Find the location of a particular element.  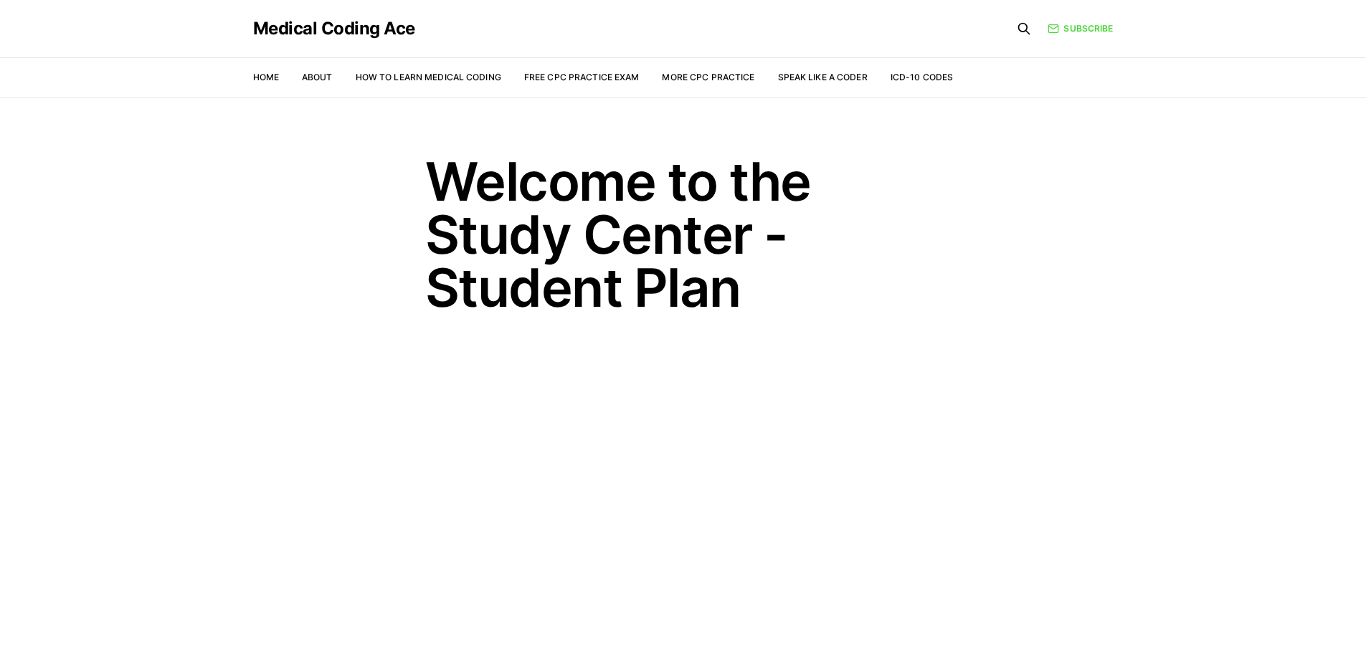

a: Speak Like a Coder is located at coordinates (822, 77).